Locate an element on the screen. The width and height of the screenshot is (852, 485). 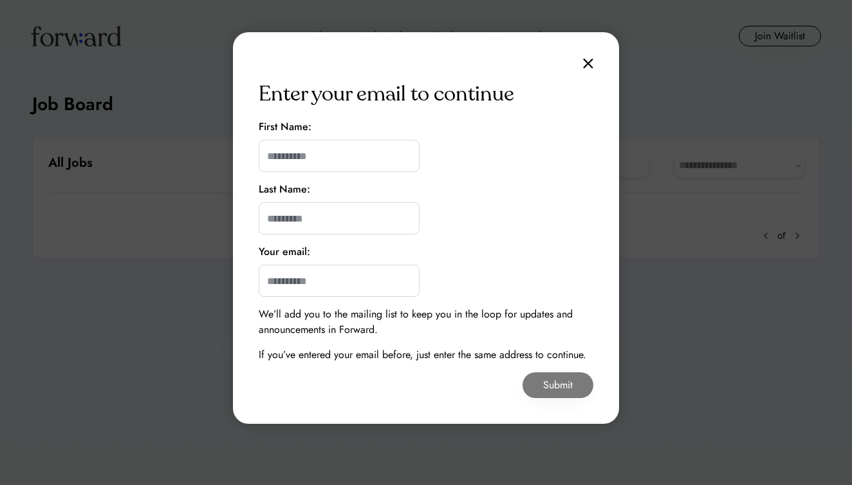
img: close.svg is located at coordinates (588, 63).